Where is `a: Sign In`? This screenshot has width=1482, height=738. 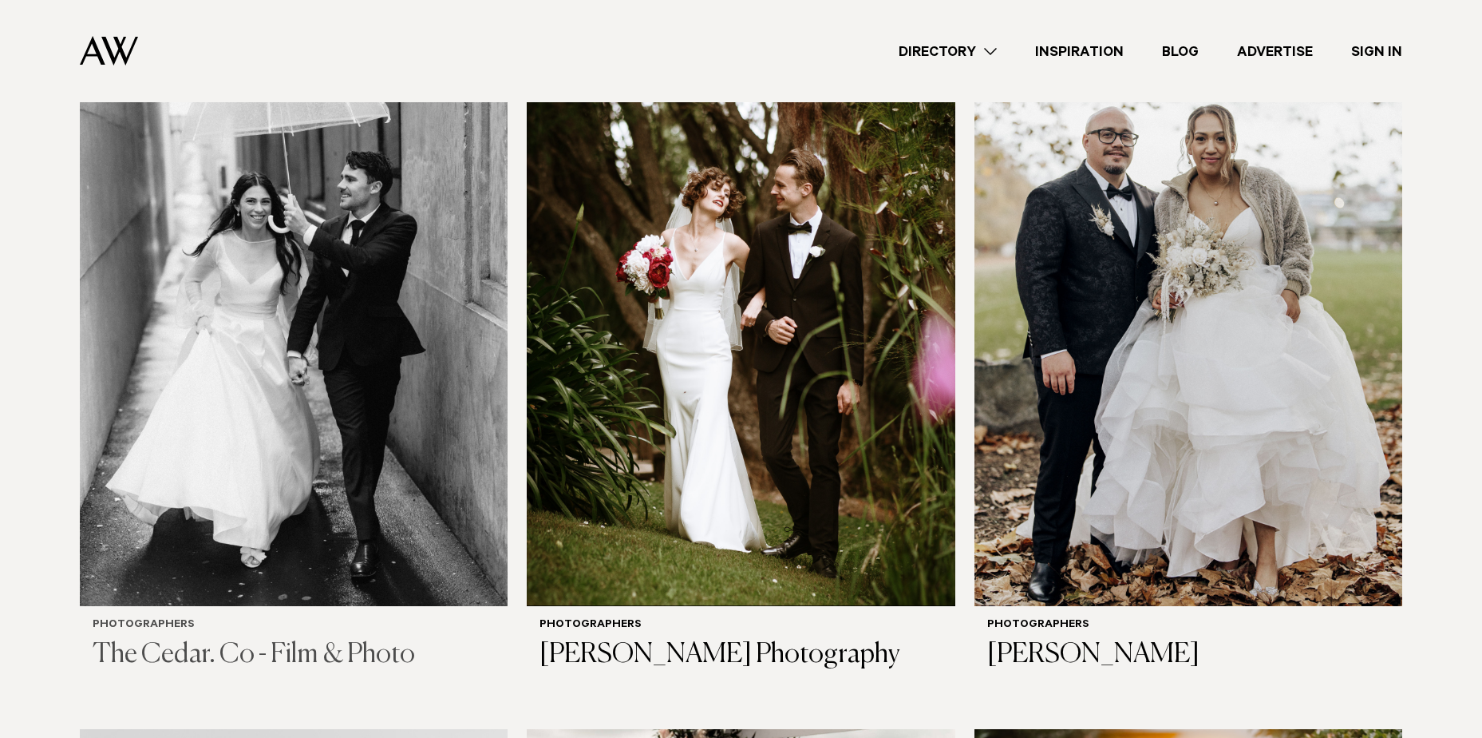
a: Sign In is located at coordinates (1377, 51).